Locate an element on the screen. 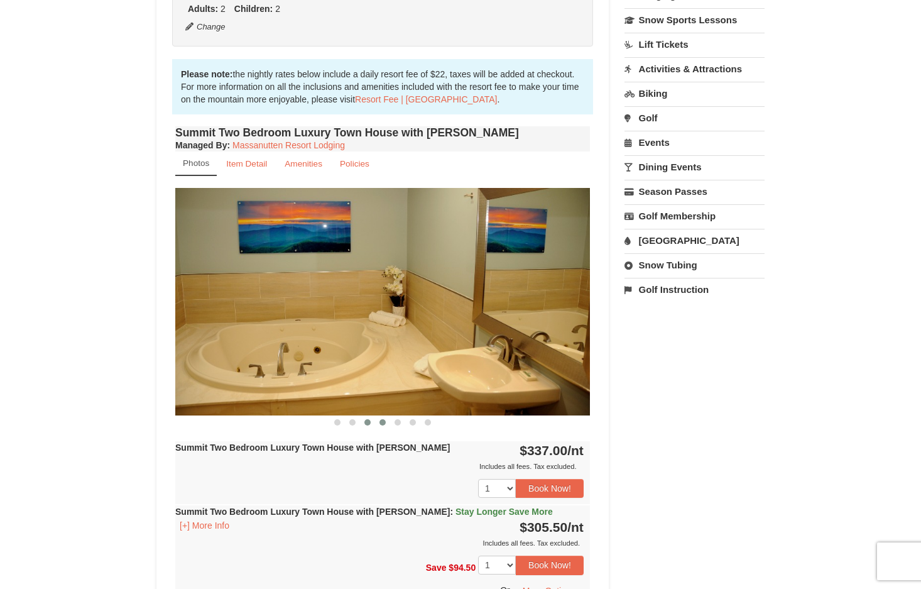 The image size is (921, 589). button: [+] More Info is located at coordinates (204, 525).